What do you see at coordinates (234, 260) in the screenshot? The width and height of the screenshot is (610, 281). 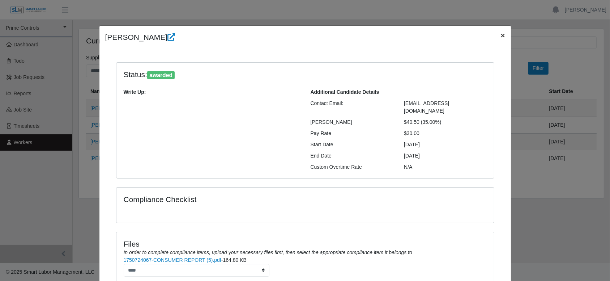 I see `span: 164.80 KB` at bounding box center [234, 260].